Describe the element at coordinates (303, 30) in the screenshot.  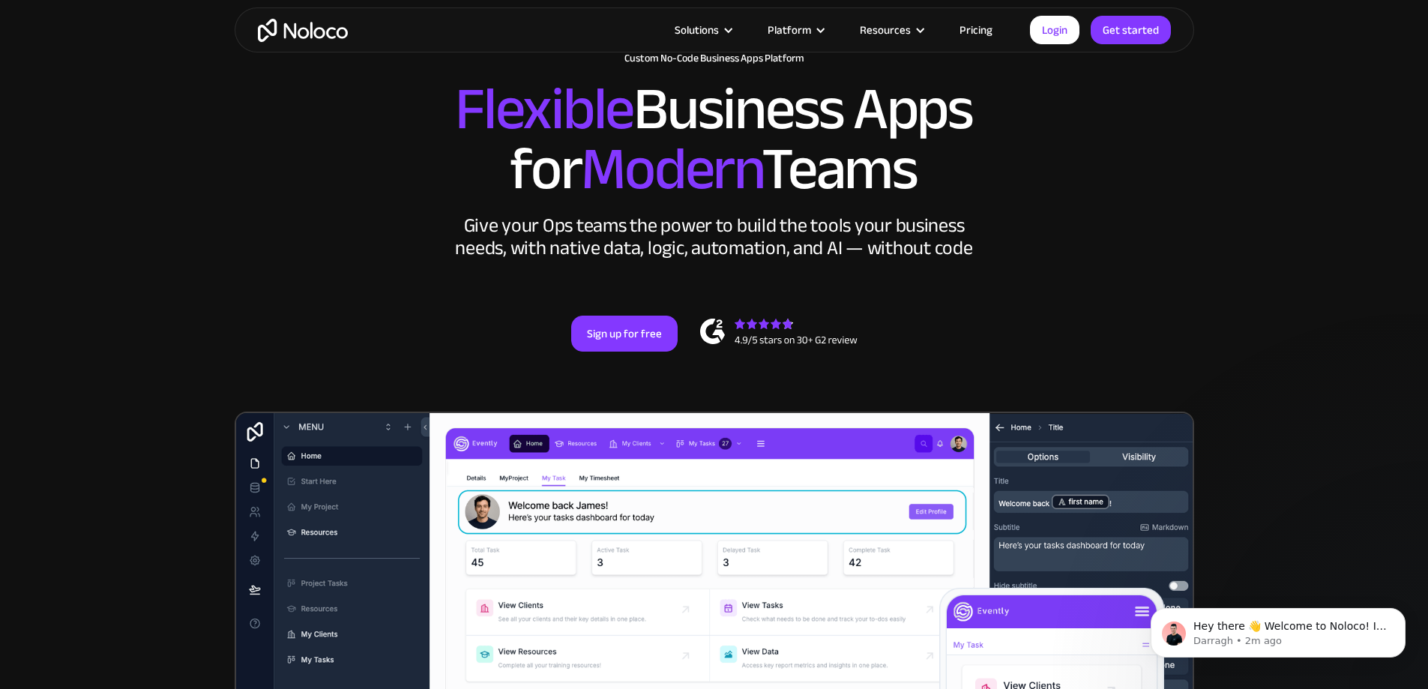
I see `a: home` at that location.